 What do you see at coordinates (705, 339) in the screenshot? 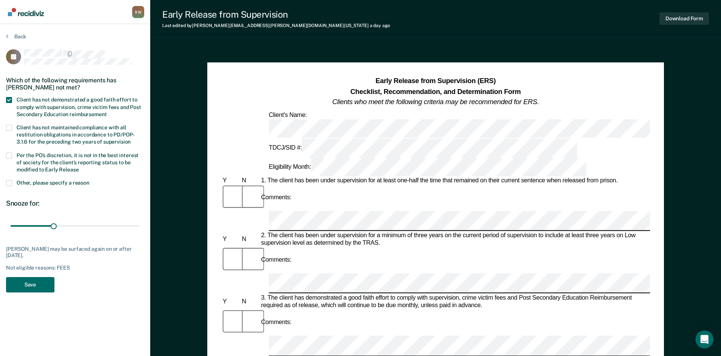
I see `div: Open Intercom Messenger` at bounding box center [705, 339].